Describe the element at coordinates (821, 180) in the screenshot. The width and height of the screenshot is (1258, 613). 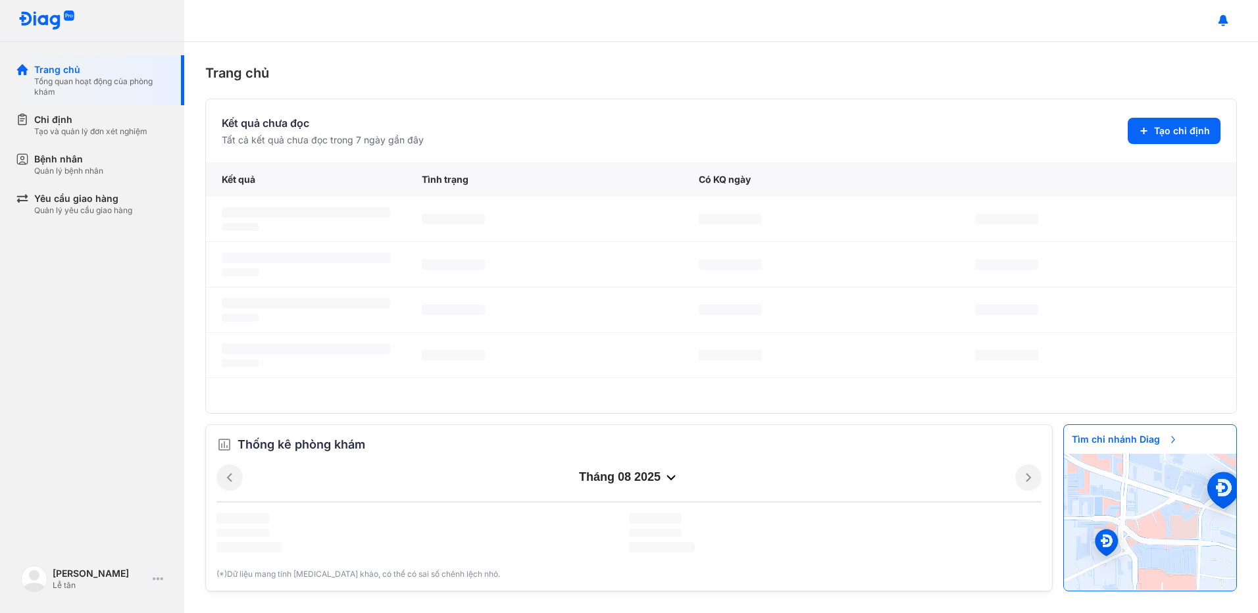
I see `div: Có KQ ngày` at that location.